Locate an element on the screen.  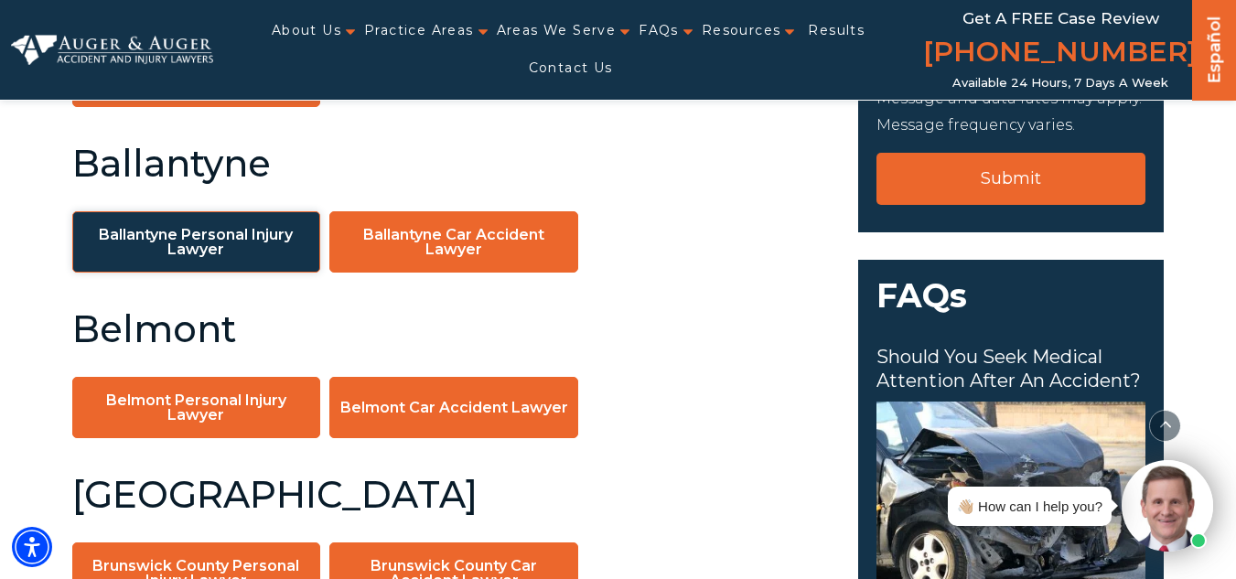
a: Belmont Car Accident Lawyer is located at coordinates (454, 407).